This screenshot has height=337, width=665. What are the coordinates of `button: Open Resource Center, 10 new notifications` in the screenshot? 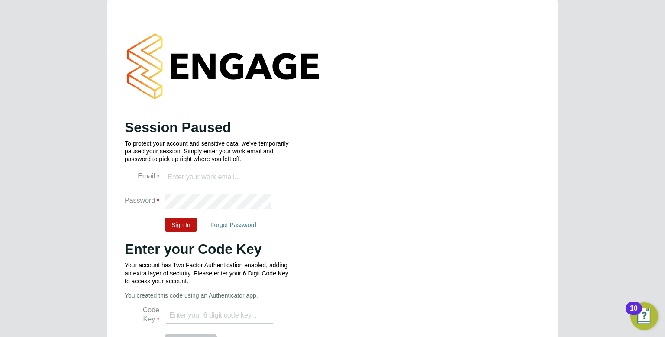 It's located at (644, 316).